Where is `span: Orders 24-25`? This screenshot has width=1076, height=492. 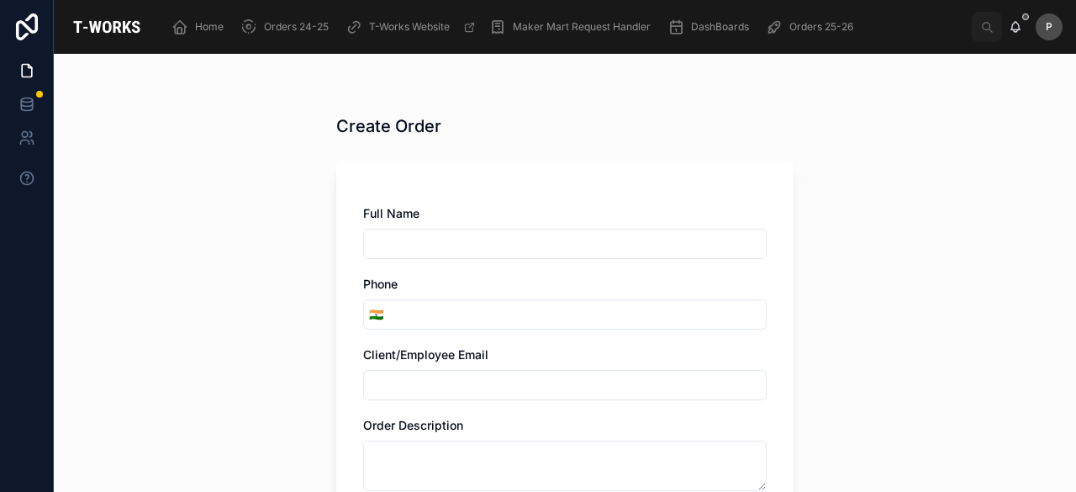 span: Orders 24-25 is located at coordinates (296, 27).